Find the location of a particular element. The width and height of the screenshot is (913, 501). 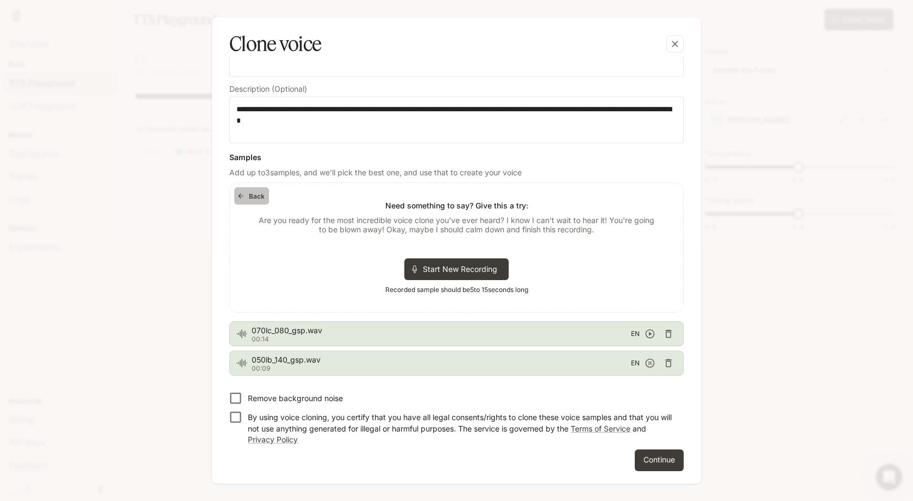

span: Recorded sample should be 5 to 15 seconds long is located at coordinates (456, 290).